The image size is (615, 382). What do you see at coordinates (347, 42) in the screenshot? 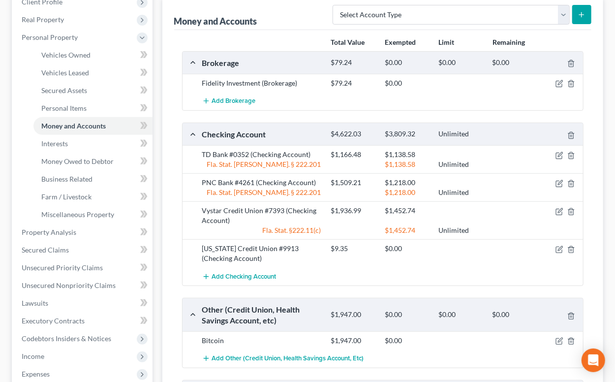
I see `strong: Total Value` at bounding box center [347, 42].